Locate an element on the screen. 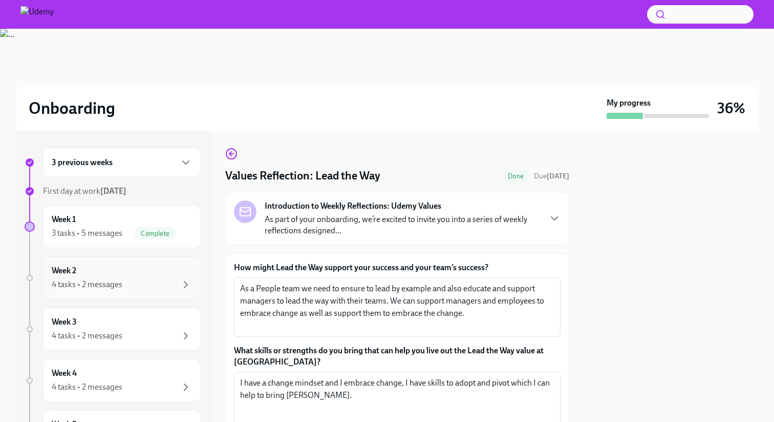  strong: My progress is located at coordinates (629, 103).